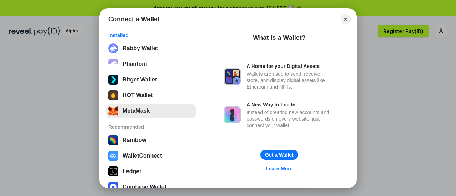 This screenshot has height=196, width=456. What do you see at coordinates (141, 48) in the screenshot?
I see `div: Rabby Wallet` at bounding box center [141, 48].